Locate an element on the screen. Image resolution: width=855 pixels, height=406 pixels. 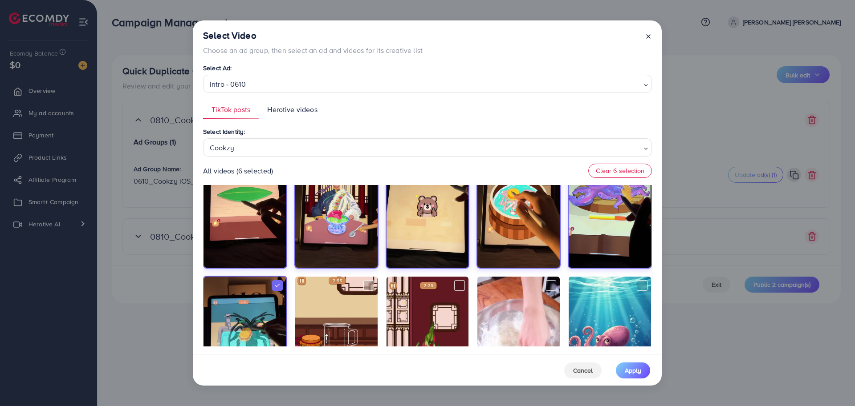
div: Cookzy is located at coordinates (398, 148).